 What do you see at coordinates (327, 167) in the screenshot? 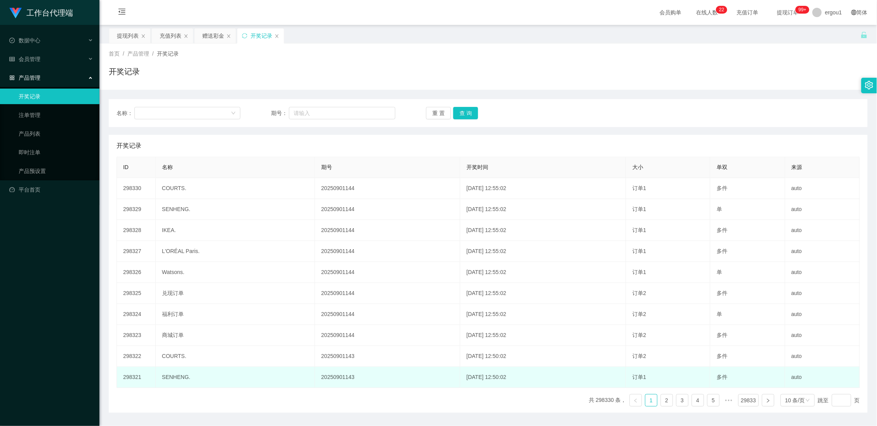
I see `span: 期号` at bounding box center [327, 167].